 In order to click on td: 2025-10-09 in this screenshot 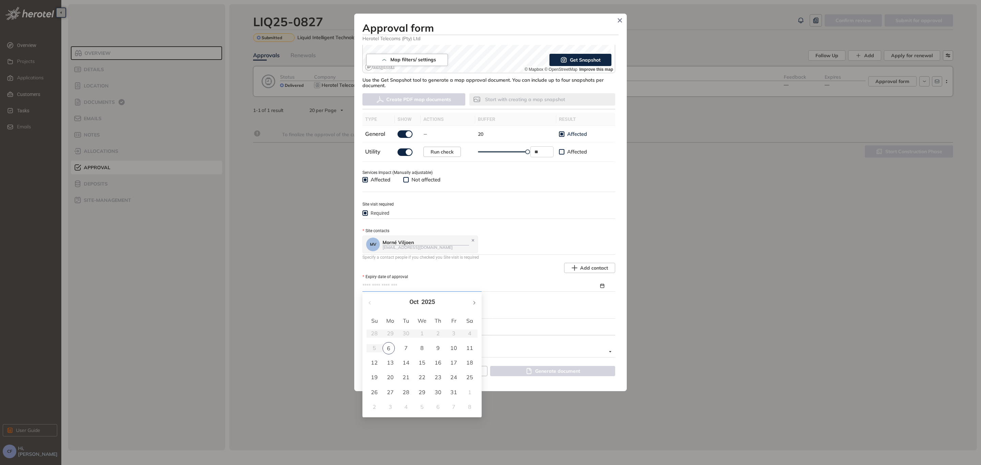, I will do `click(438, 348)`.